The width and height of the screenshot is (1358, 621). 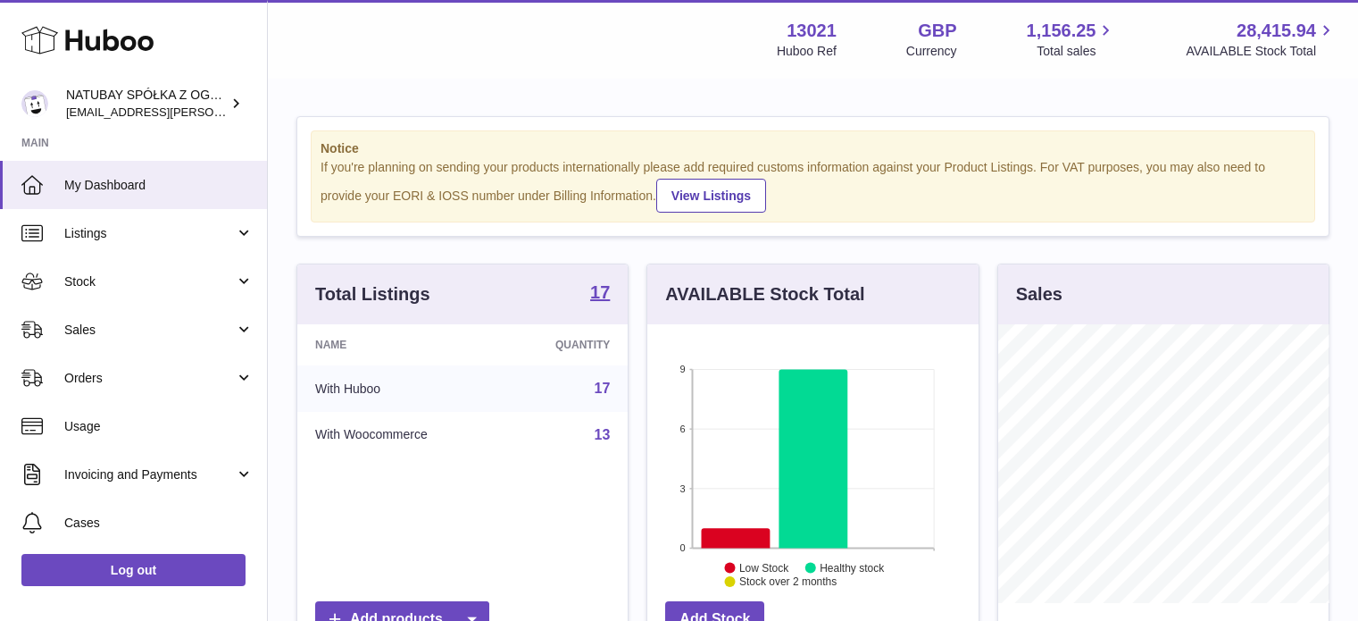 What do you see at coordinates (812, 30) in the screenshot?
I see `strong: 13021` at bounding box center [812, 30].